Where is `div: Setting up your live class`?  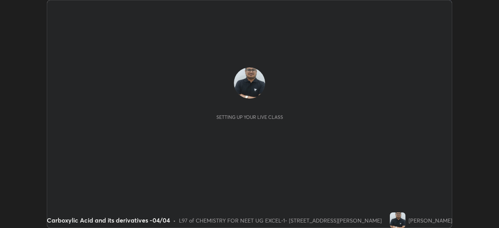
div: Setting up your live class is located at coordinates (249, 117).